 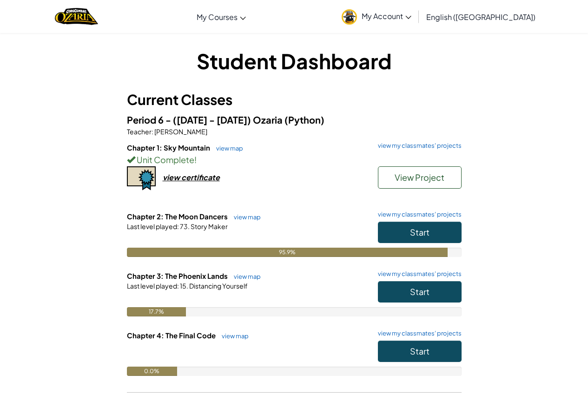 I want to click on div: 0.0%, so click(x=152, y=371).